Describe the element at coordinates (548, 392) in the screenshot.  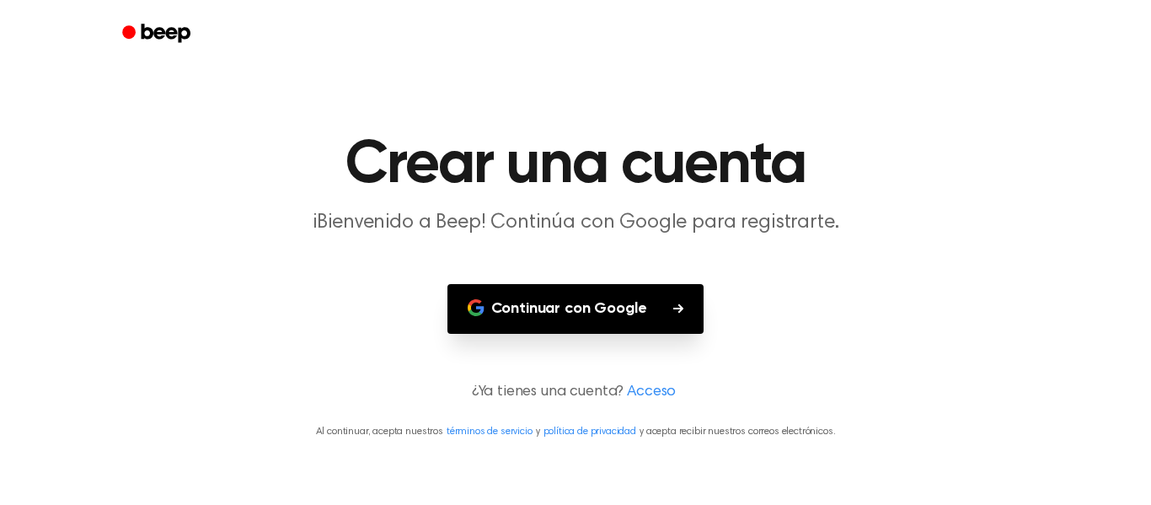
I see `font: ¿Ya tienes una cuenta?` at that location.